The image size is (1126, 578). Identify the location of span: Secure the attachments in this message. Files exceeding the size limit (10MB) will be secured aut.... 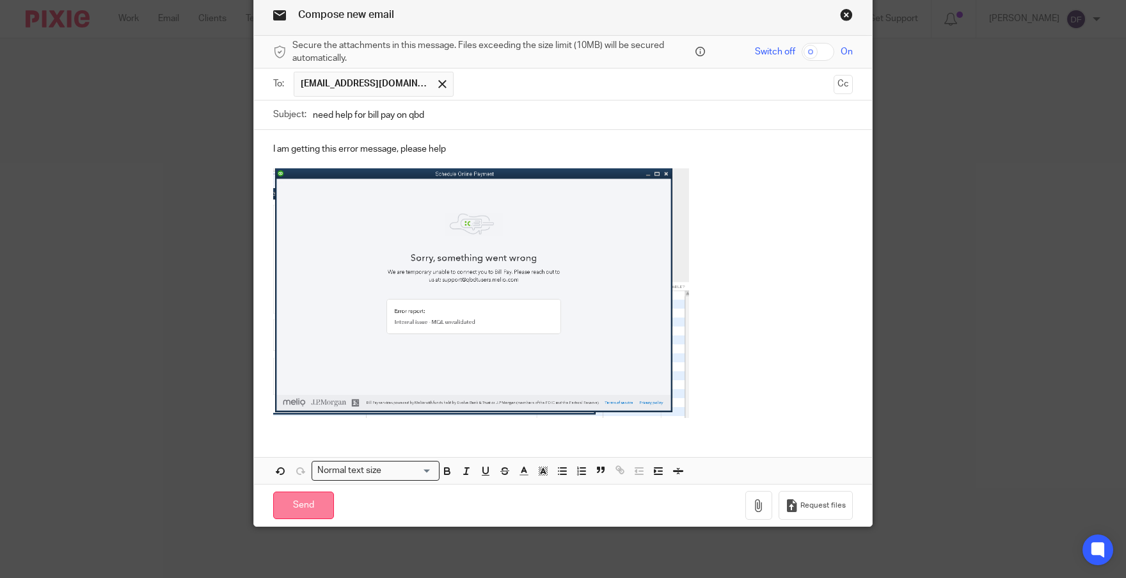
(492, 52).